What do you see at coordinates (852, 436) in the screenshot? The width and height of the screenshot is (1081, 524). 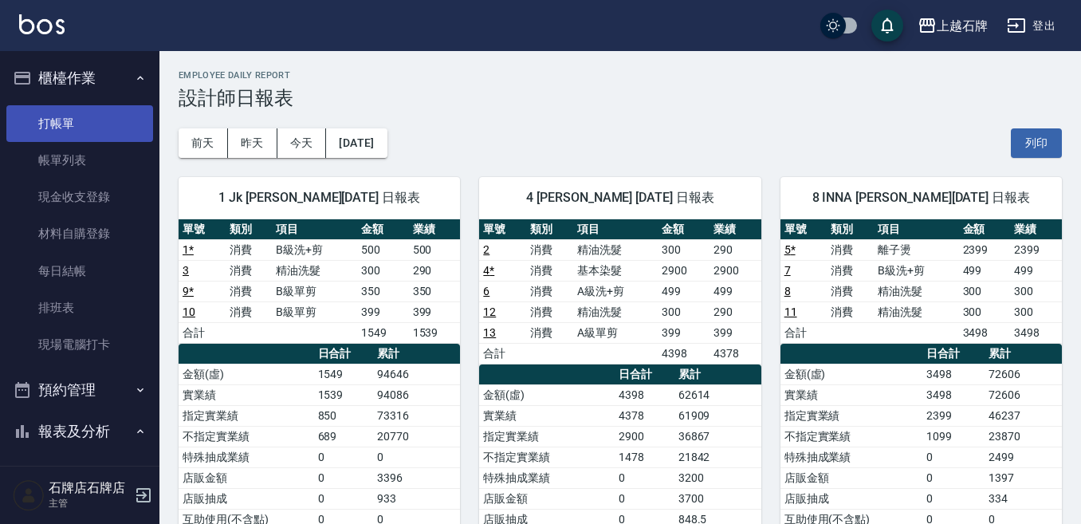 I see `td: 不指定實業績` at bounding box center [852, 436].